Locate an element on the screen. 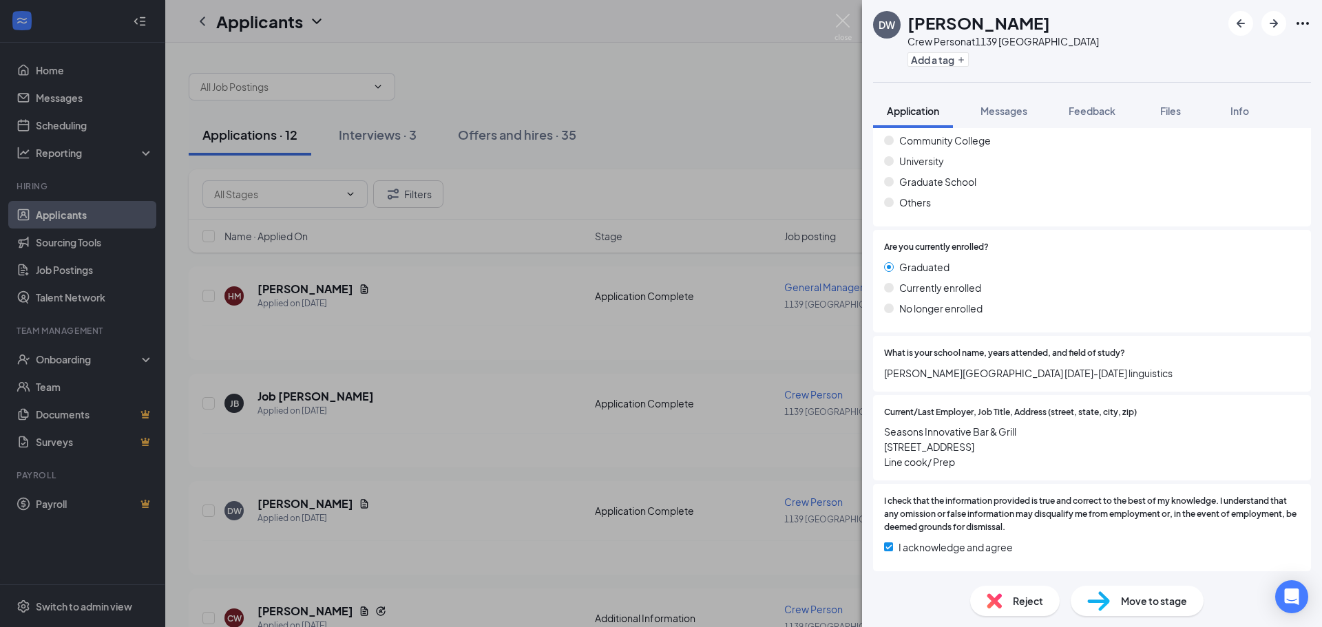  svg: Plus is located at coordinates (961, 60).